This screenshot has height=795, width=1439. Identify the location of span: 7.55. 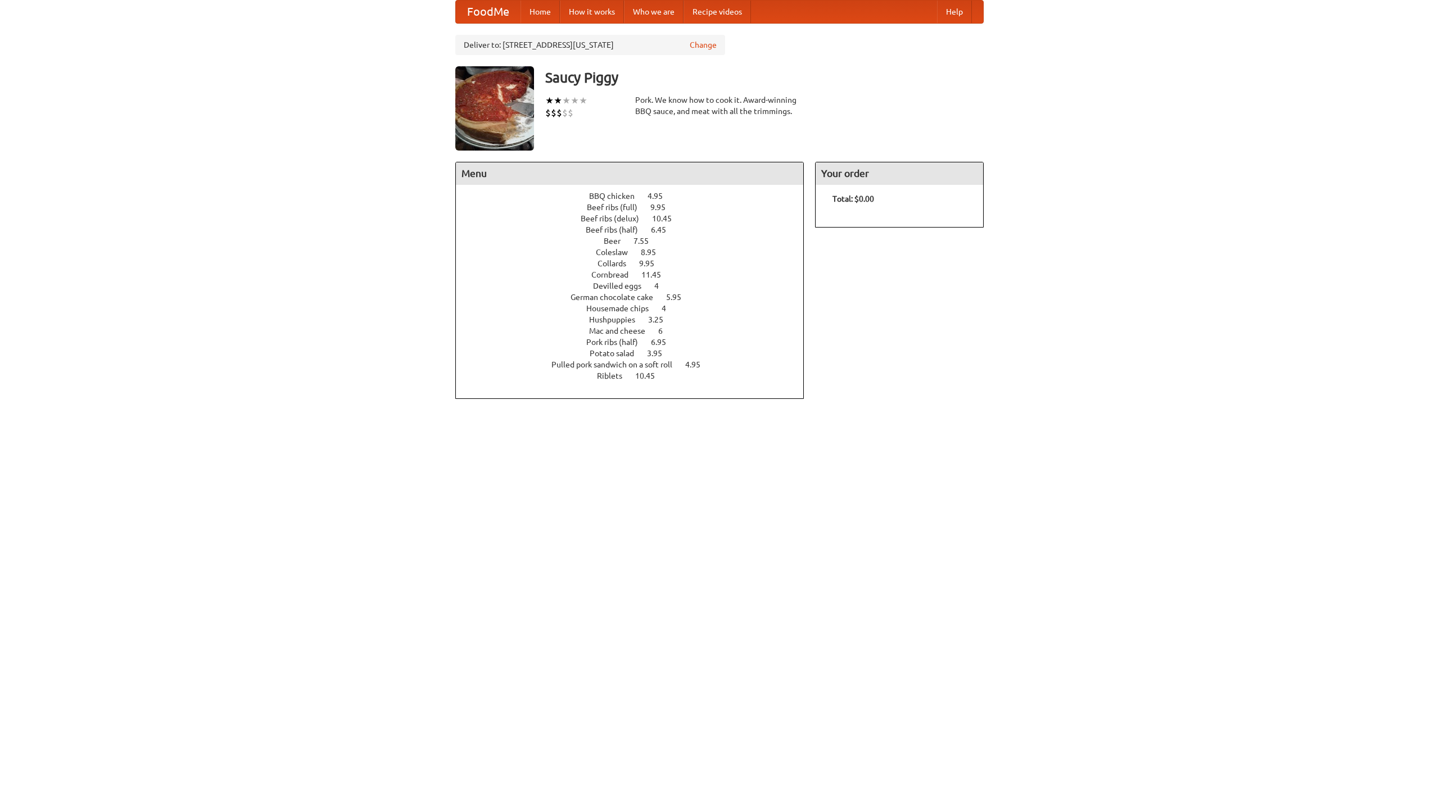
(646, 241).